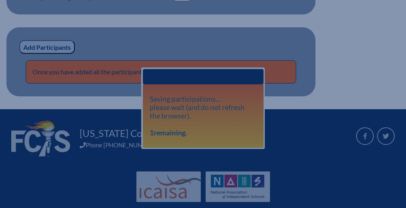 This screenshot has width=406, height=208. What do you see at coordinates (161, 72) in the screenshot?
I see `p: Once you have added all the participants, you can proceed to .` at bounding box center [161, 72].